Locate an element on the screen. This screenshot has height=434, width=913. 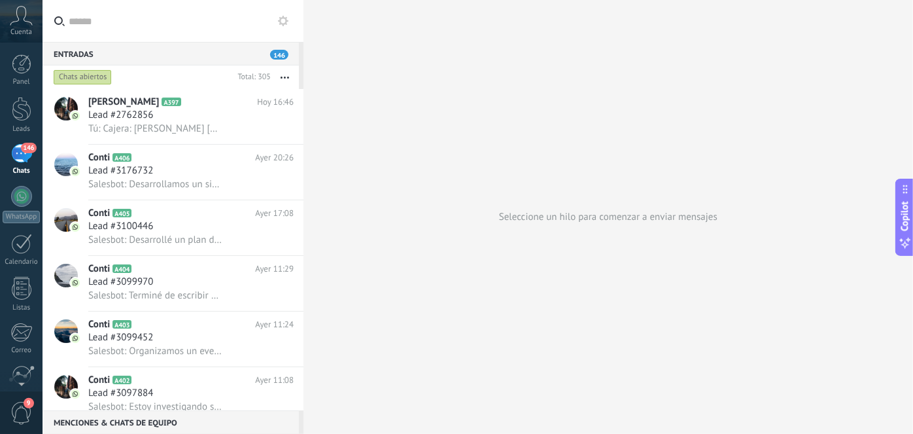
span: A405 is located at coordinates (122, 213).